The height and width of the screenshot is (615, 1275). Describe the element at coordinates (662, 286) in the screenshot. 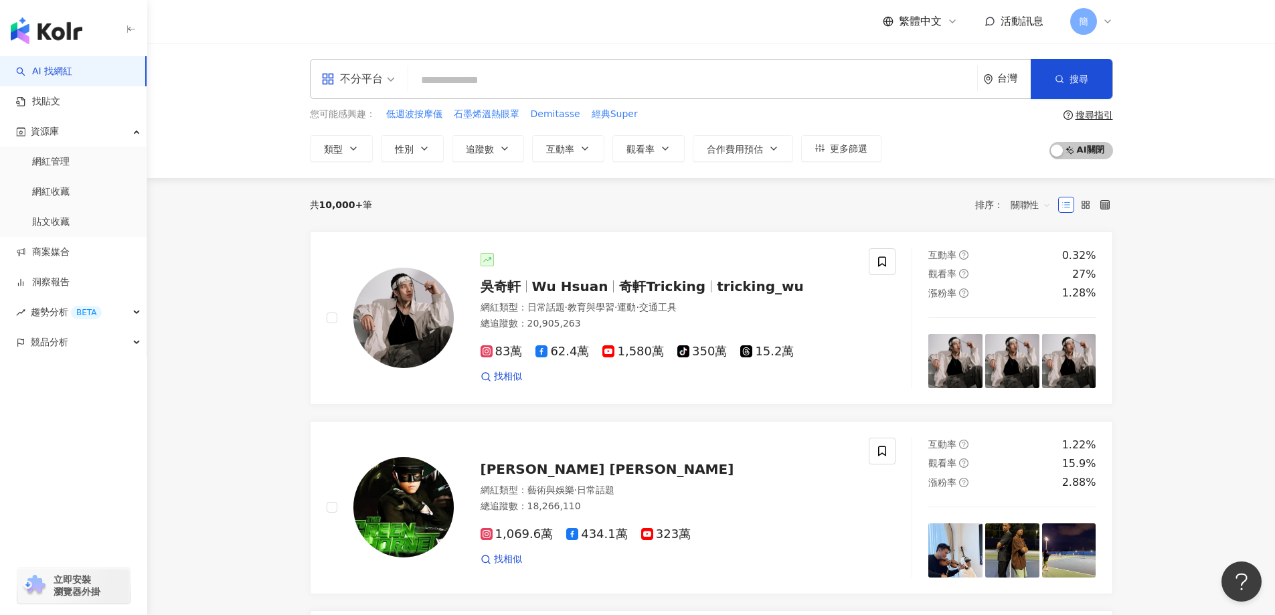

I see `span: 奇軒Tricking` at that location.